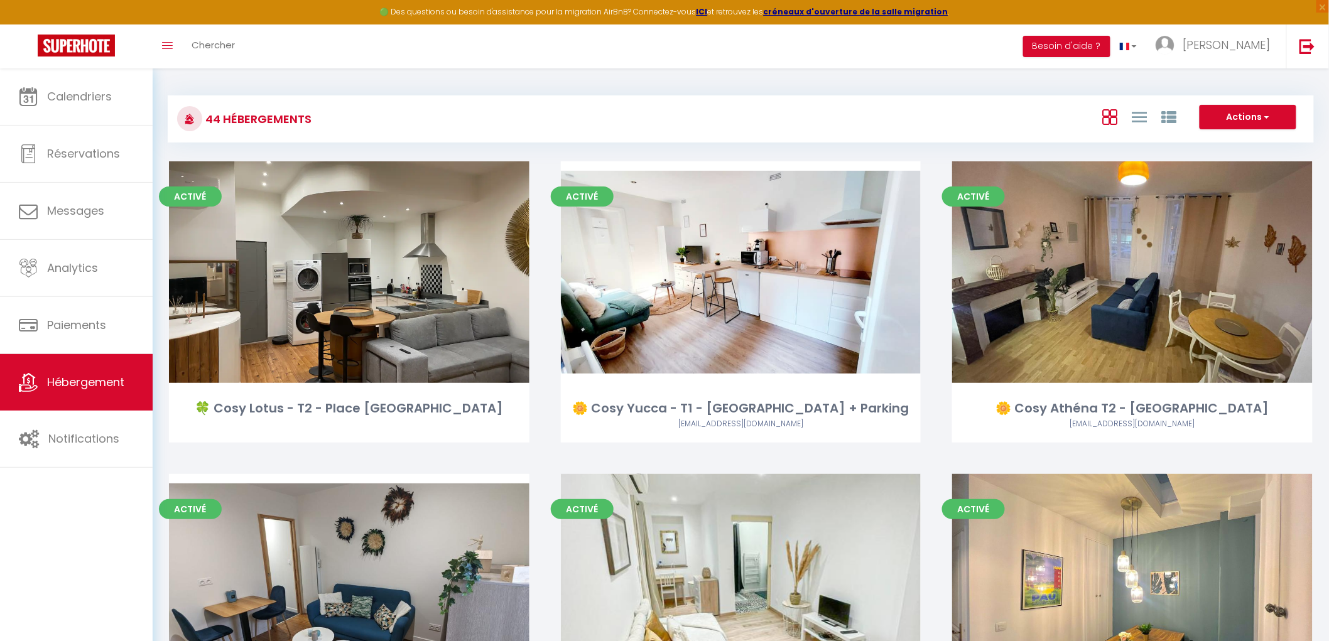 The height and width of the screenshot is (641, 1329). I want to click on a: Vue en Liste, so click(1140, 116).